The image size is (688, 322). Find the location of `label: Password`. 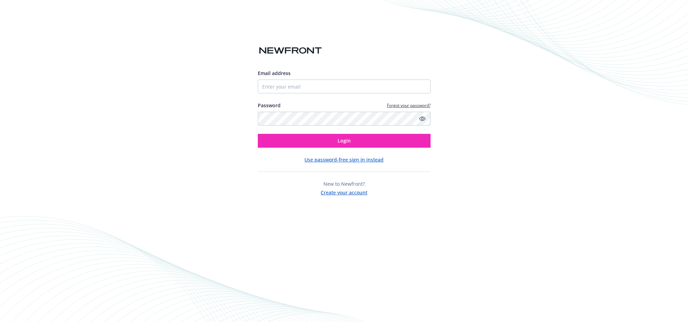

label: Password is located at coordinates (269, 105).